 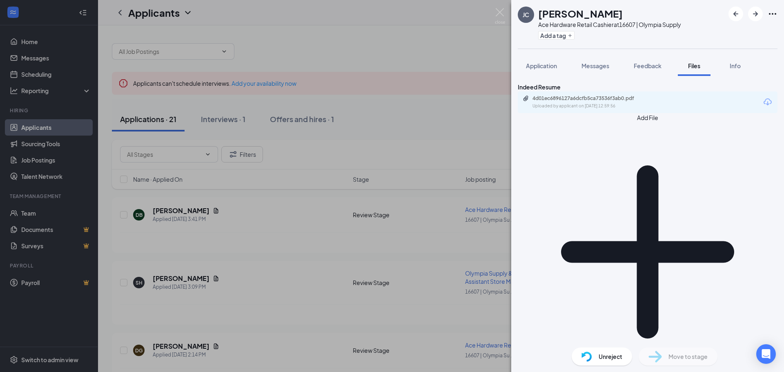 What do you see at coordinates (556, 35) in the screenshot?
I see `button: PlusAdd a tag` at bounding box center [556, 35].